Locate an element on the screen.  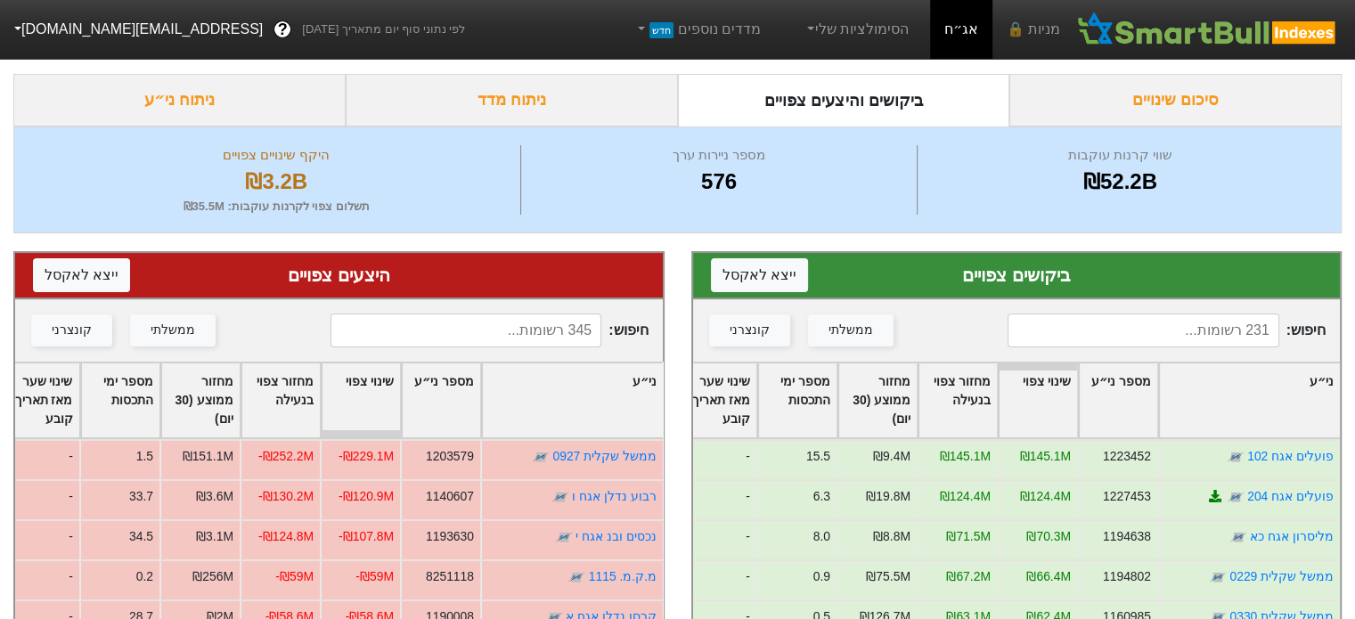
div: שווי קרנות עוקבות is located at coordinates (1120, 155).